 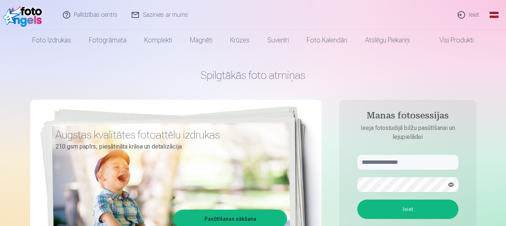 What do you see at coordinates (451, 40) in the screenshot?
I see `a: Visi produkti` at bounding box center [451, 40].